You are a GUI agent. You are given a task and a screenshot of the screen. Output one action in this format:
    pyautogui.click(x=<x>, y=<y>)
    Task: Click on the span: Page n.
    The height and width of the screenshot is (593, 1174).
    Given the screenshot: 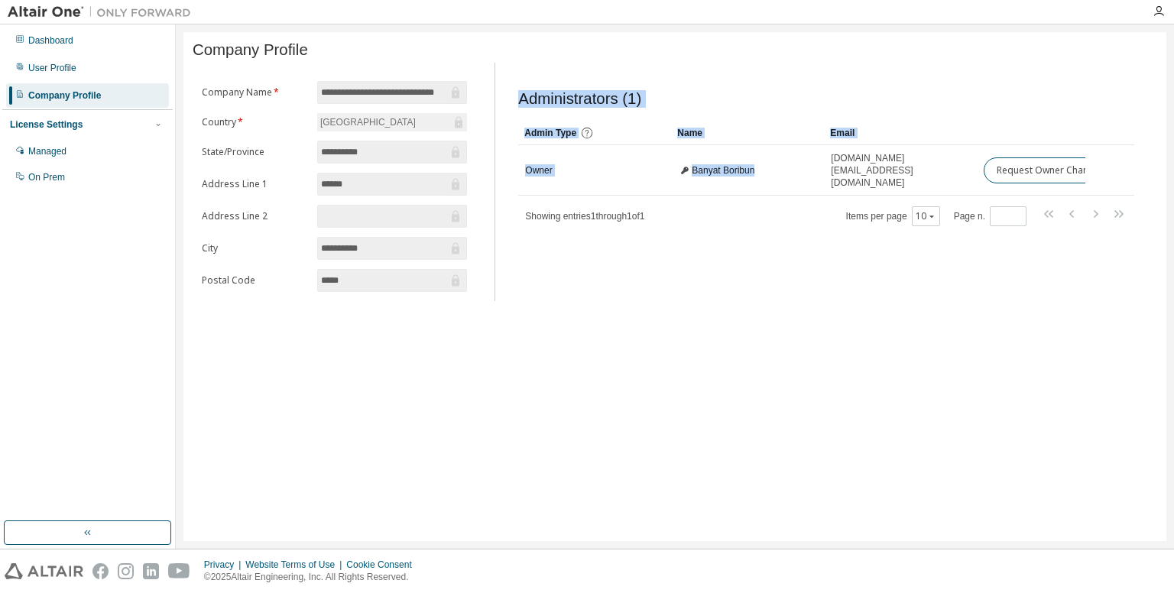 What is the action you would take?
    pyautogui.click(x=990, y=216)
    